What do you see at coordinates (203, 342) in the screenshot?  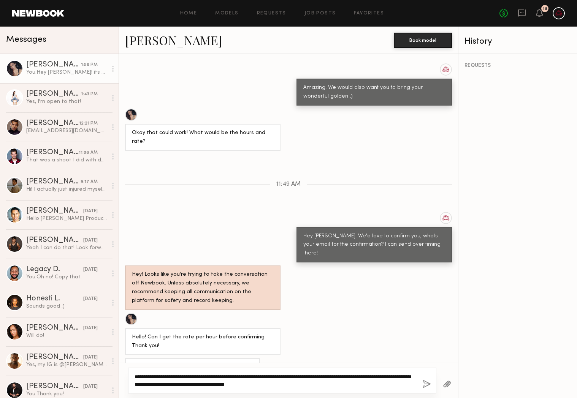 I see `div: Hello! Can I get the rate per hour before confirming. Thank you!` at bounding box center [203, 342].